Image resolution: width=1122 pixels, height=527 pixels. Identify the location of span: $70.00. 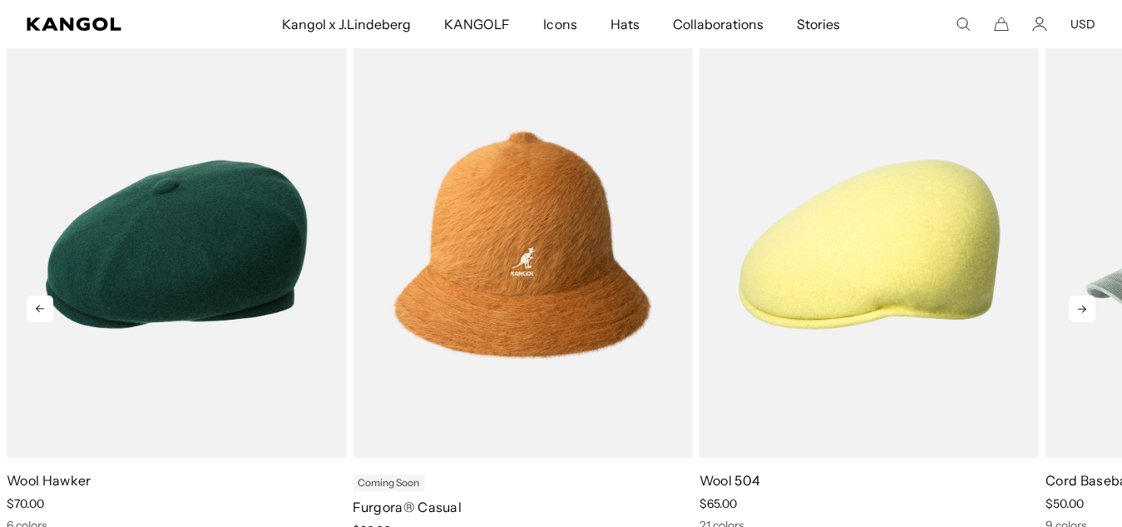
(25, 503).